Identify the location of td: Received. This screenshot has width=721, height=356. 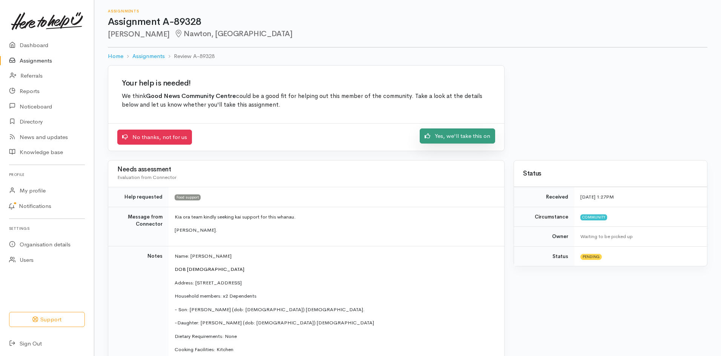
(544, 197).